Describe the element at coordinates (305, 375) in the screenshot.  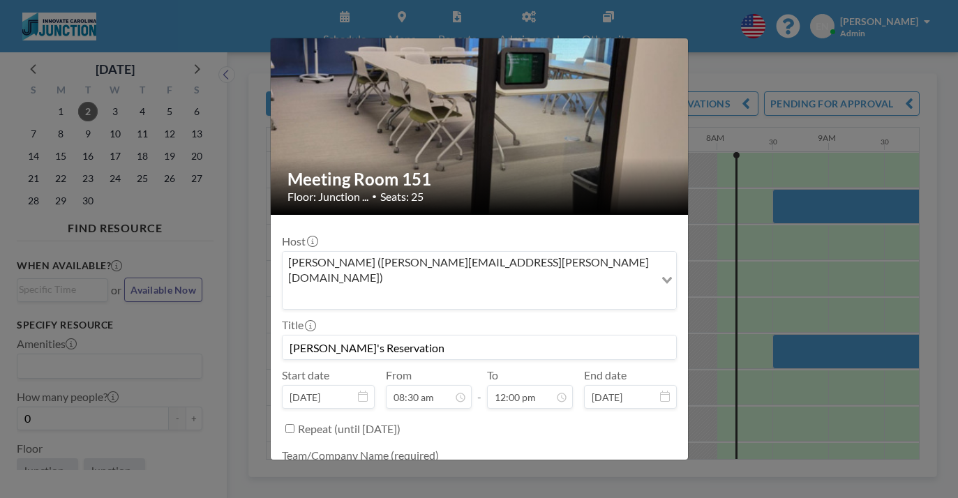
I see `label: Start date` at that location.